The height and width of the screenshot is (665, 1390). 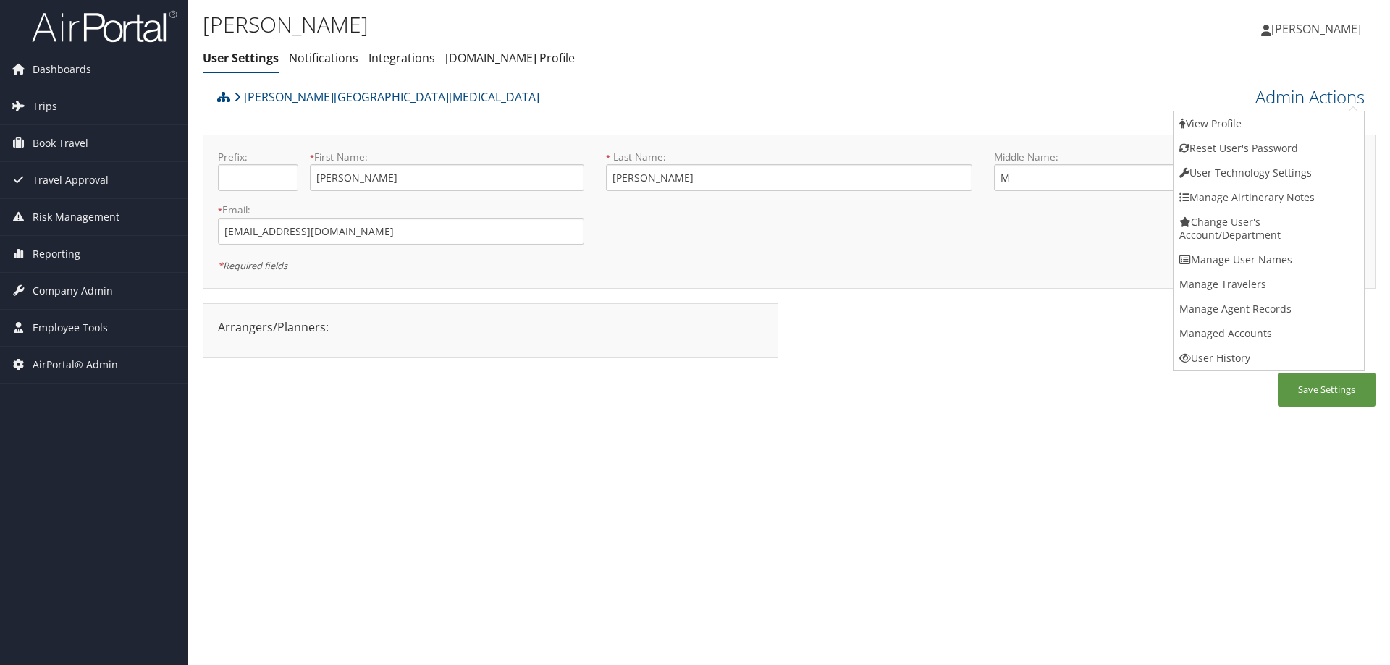 What do you see at coordinates (1268, 334) in the screenshot?
I see `a: Managed Accounts` at bounding box center [1268, 334].